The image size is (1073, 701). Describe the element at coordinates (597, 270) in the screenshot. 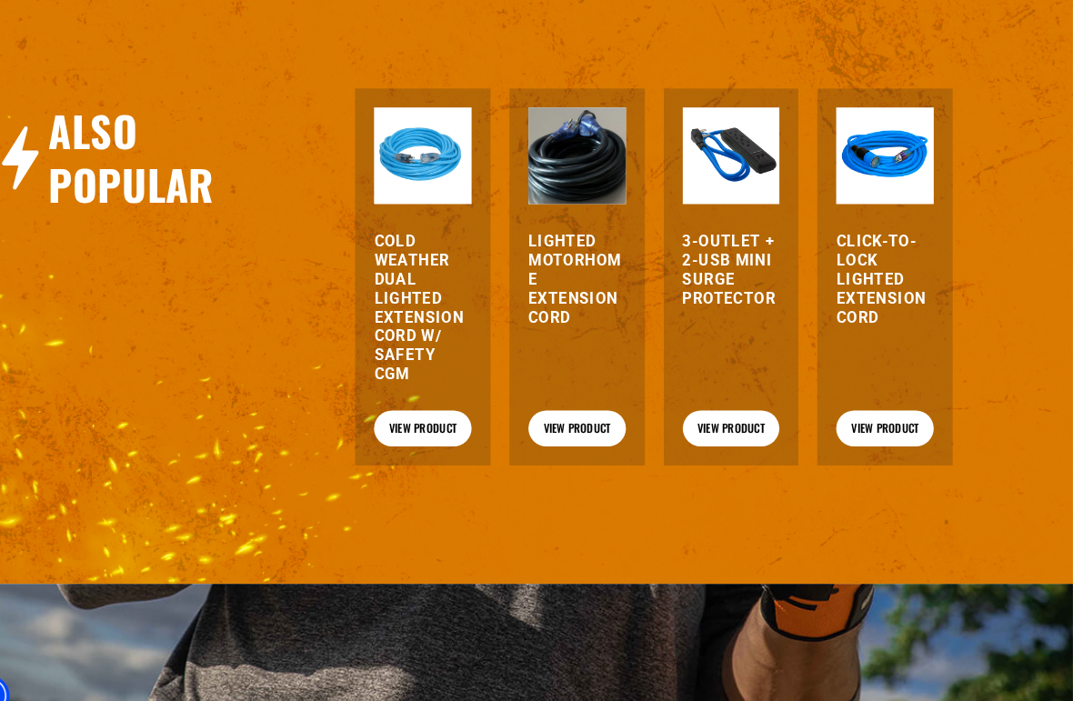

I see `a: Lighted Motorhome Extension Cord` at that location.